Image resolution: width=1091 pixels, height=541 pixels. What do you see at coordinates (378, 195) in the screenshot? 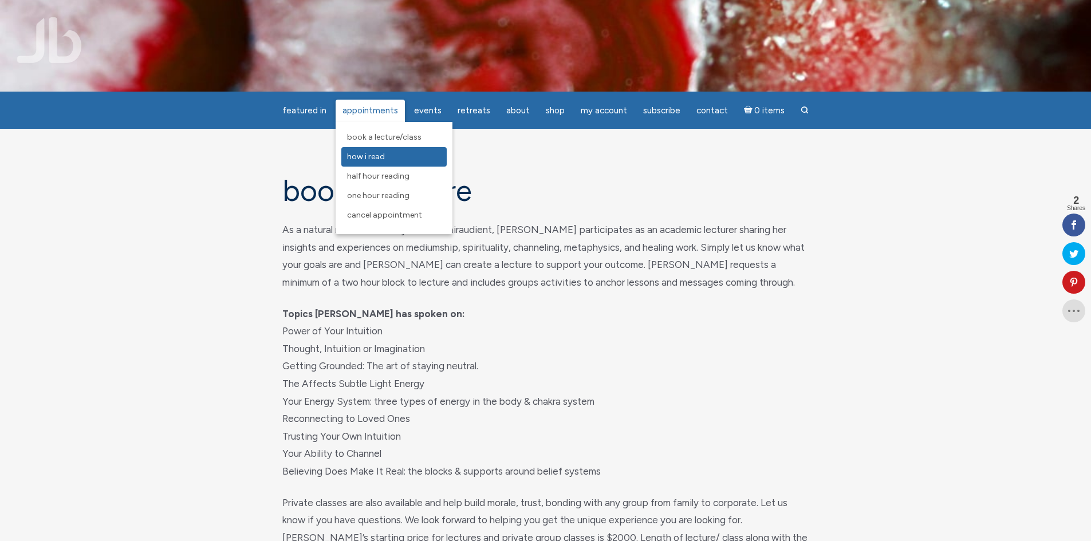
I see `span: One Hour Reading` at bounding box center [378, 195].